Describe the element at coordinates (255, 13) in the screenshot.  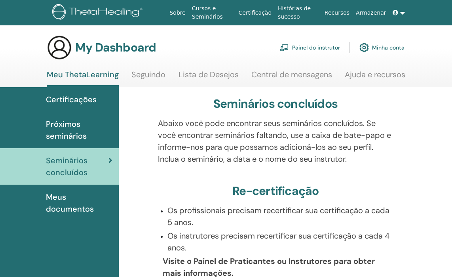
I see `a: Certificação` at that location.